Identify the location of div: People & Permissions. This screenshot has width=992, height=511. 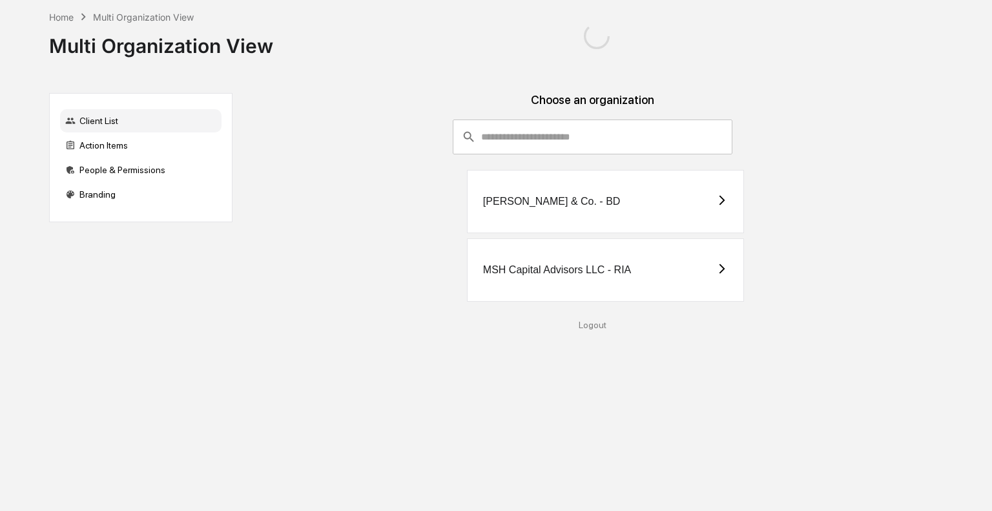
(141, 170).